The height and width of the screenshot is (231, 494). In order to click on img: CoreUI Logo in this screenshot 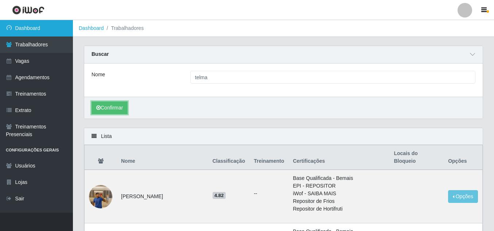, I will do `click(28, 10)`.